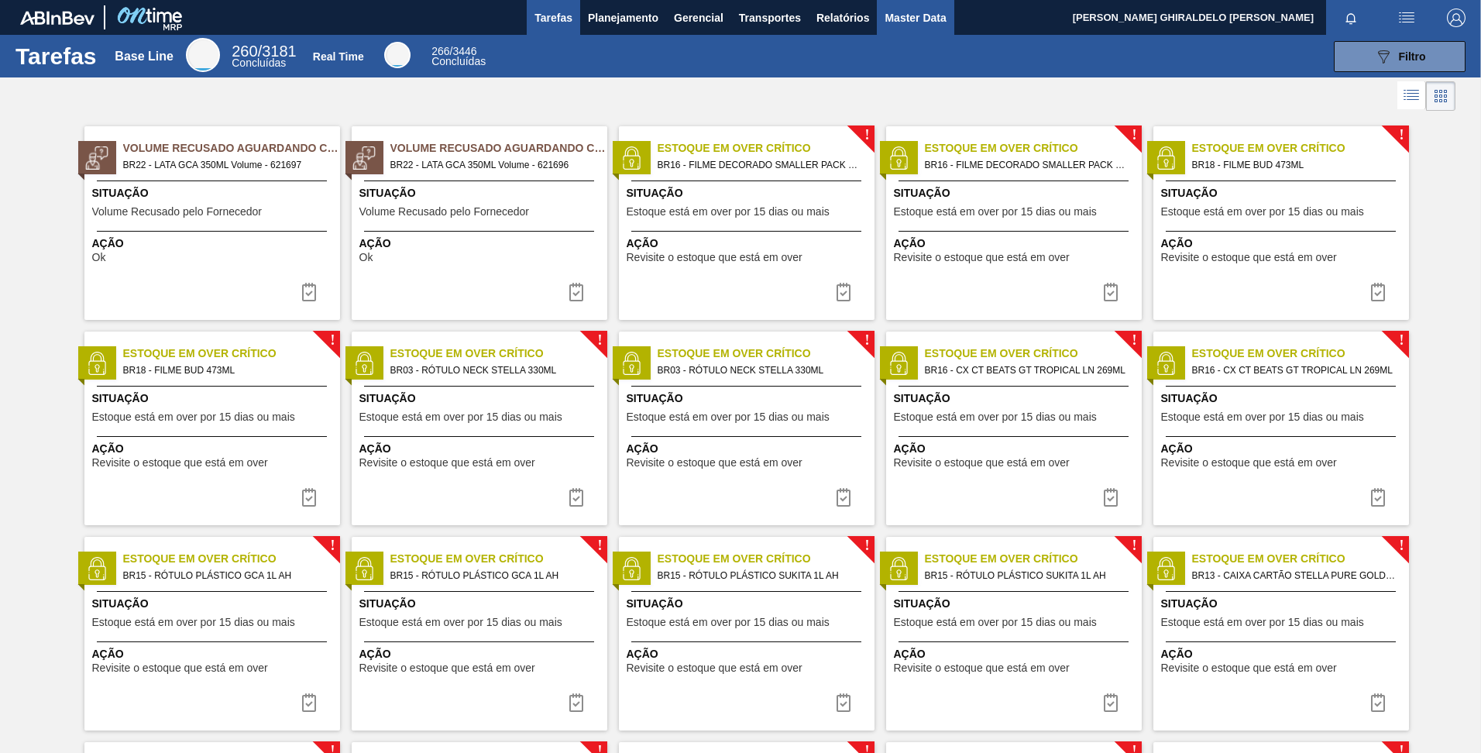 This screenshot has height=753, width=1481. What do you see at coordinates (309, 292) in the screenshot?
I see `div: Completar tarefa: 30040838` at bounding box center [309, 292].